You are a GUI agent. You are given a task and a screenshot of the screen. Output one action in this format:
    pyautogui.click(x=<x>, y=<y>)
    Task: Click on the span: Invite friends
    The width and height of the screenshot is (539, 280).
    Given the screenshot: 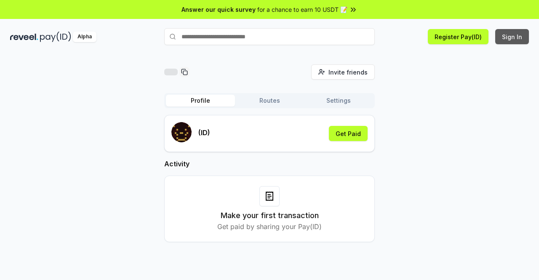 What is the action you would take?
    pyautogui.click(x=348, y=72)
    